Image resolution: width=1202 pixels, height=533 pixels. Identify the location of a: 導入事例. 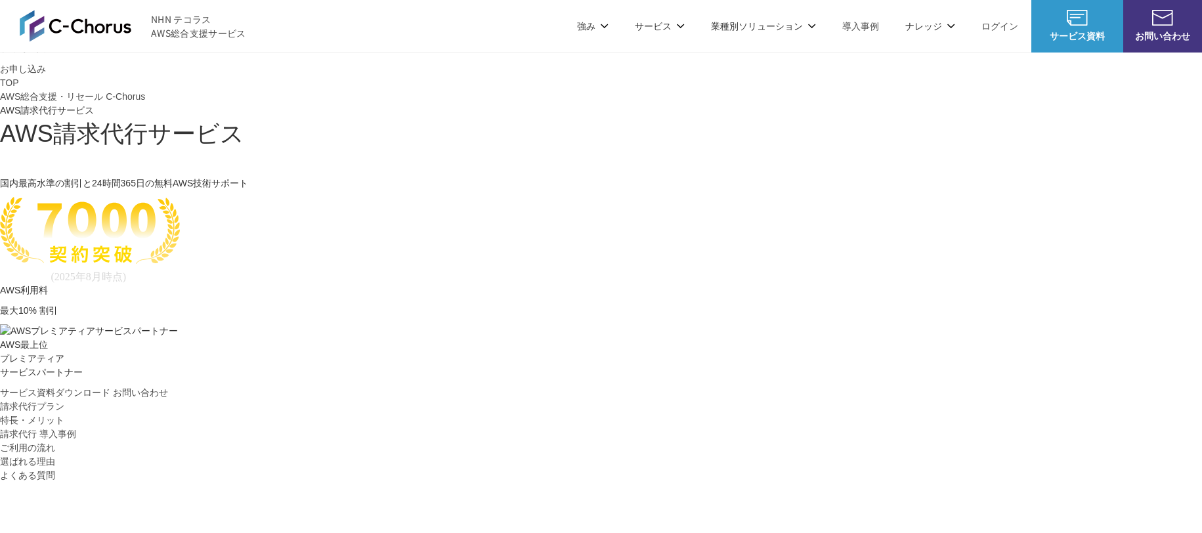
(861, 26).